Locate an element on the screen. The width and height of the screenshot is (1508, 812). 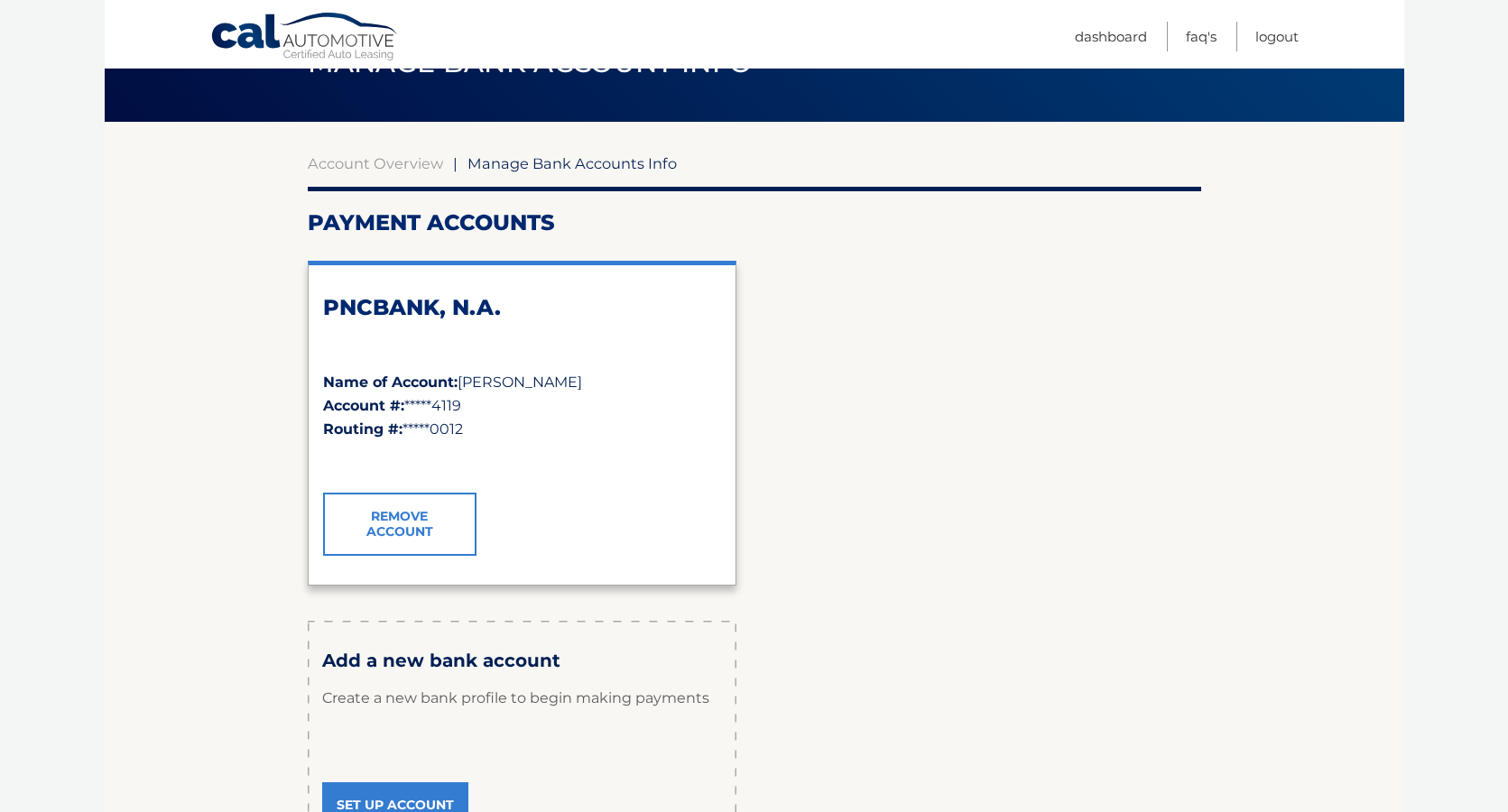
h2: PNCBANK, N.A. is located at coordinates (522, 308).